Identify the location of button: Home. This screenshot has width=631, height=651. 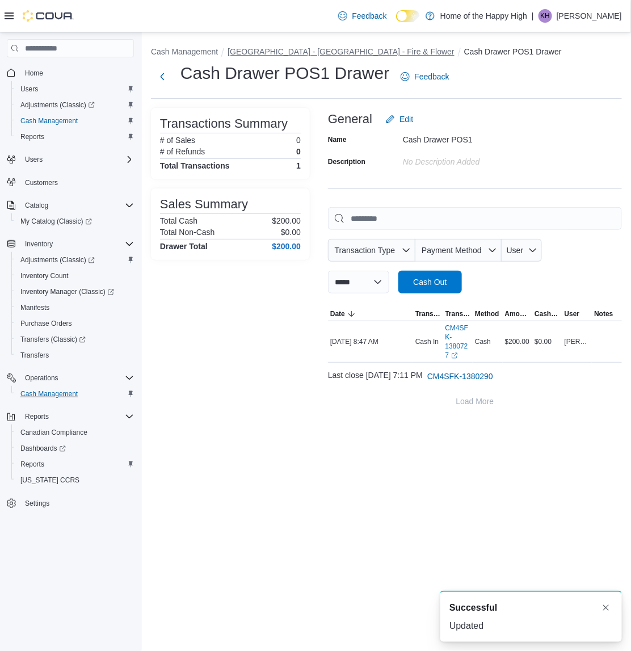
(70, 72).